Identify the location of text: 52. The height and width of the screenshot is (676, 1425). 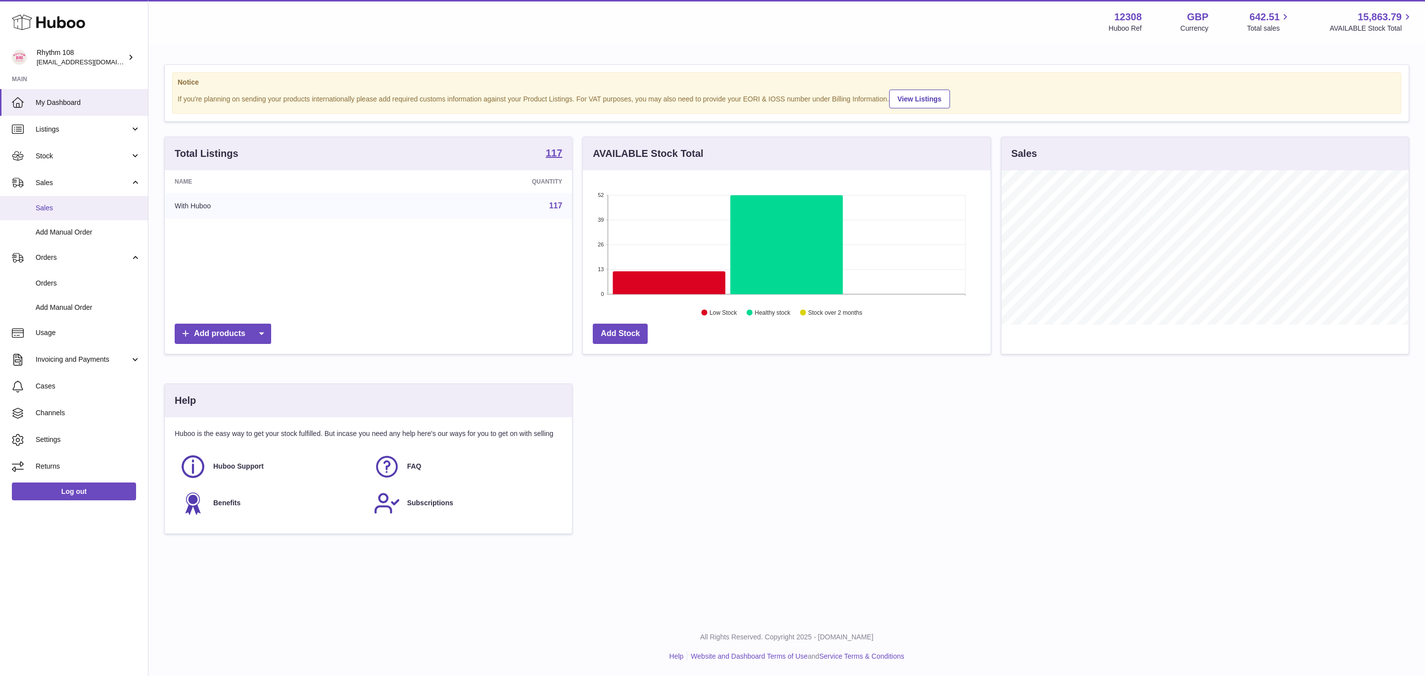
(601, 195).